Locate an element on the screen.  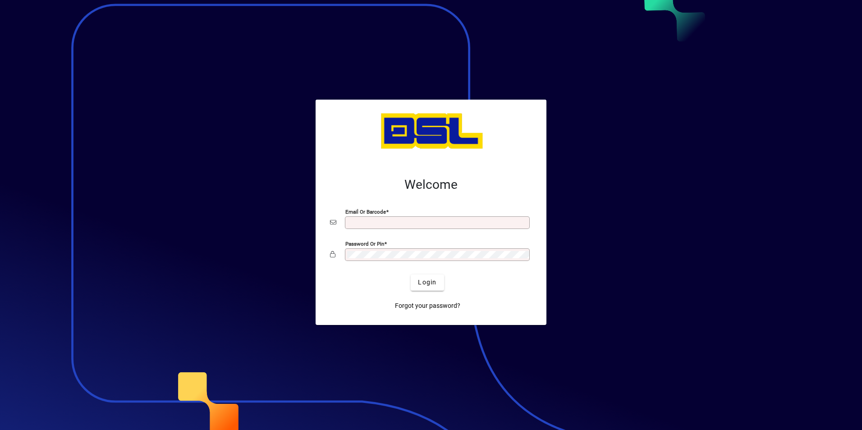
mat-label: Email or Barcode is located at coordinates (366, 212).